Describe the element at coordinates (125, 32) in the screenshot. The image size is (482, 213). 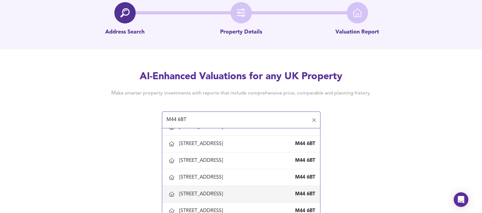
I see `p: Address Search` at that location.